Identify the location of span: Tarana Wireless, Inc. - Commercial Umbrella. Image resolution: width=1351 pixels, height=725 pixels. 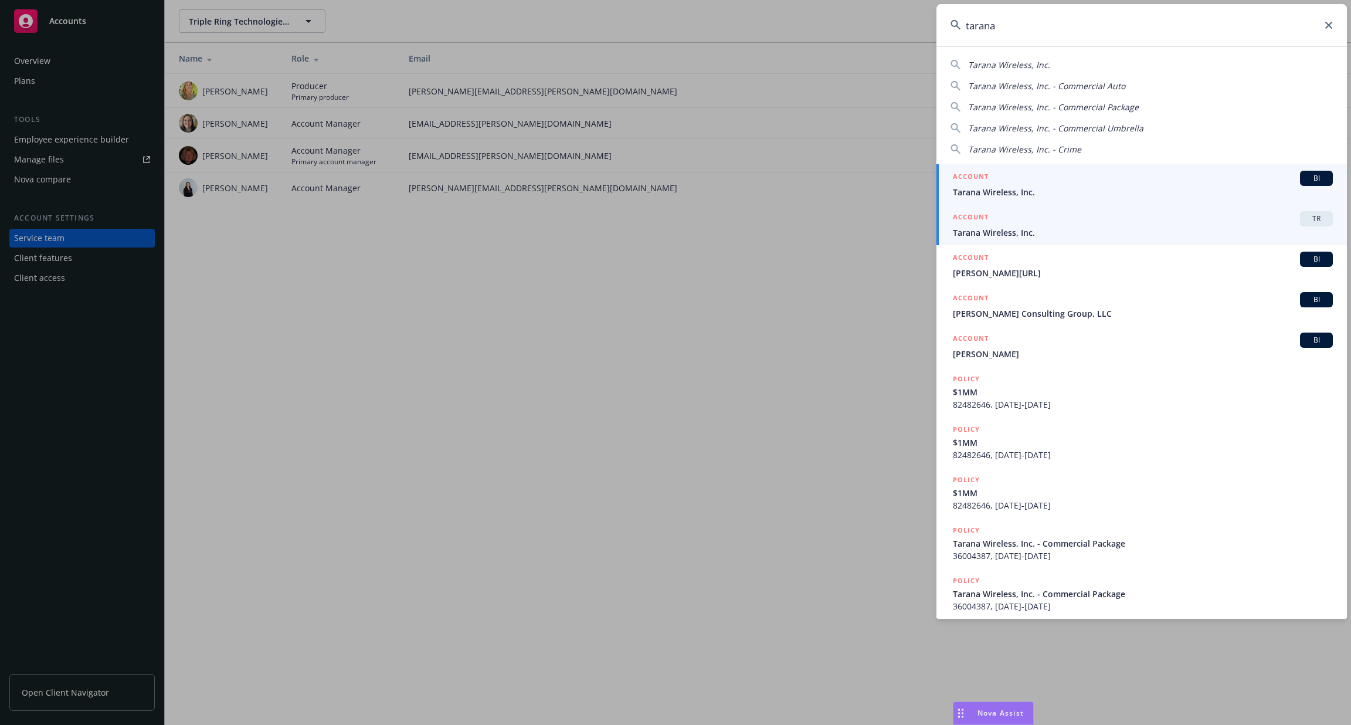
(1056, 128).